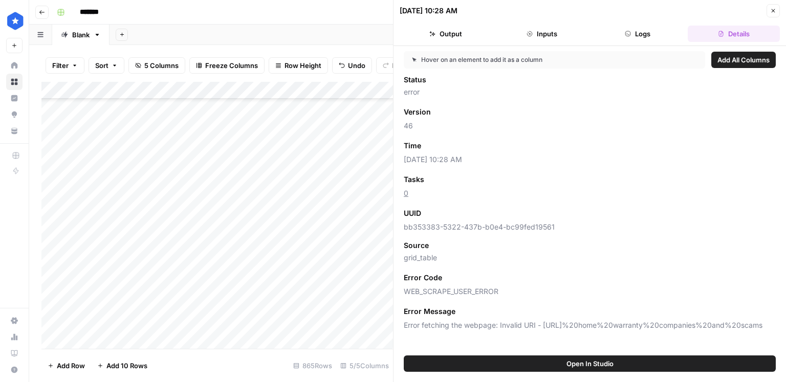 This screenshot has height=382, width=786. What do you see at coordinates (122, 366) in the screenshot?
I see `button: Add 10 Rows` at bounding box center [122, 366].